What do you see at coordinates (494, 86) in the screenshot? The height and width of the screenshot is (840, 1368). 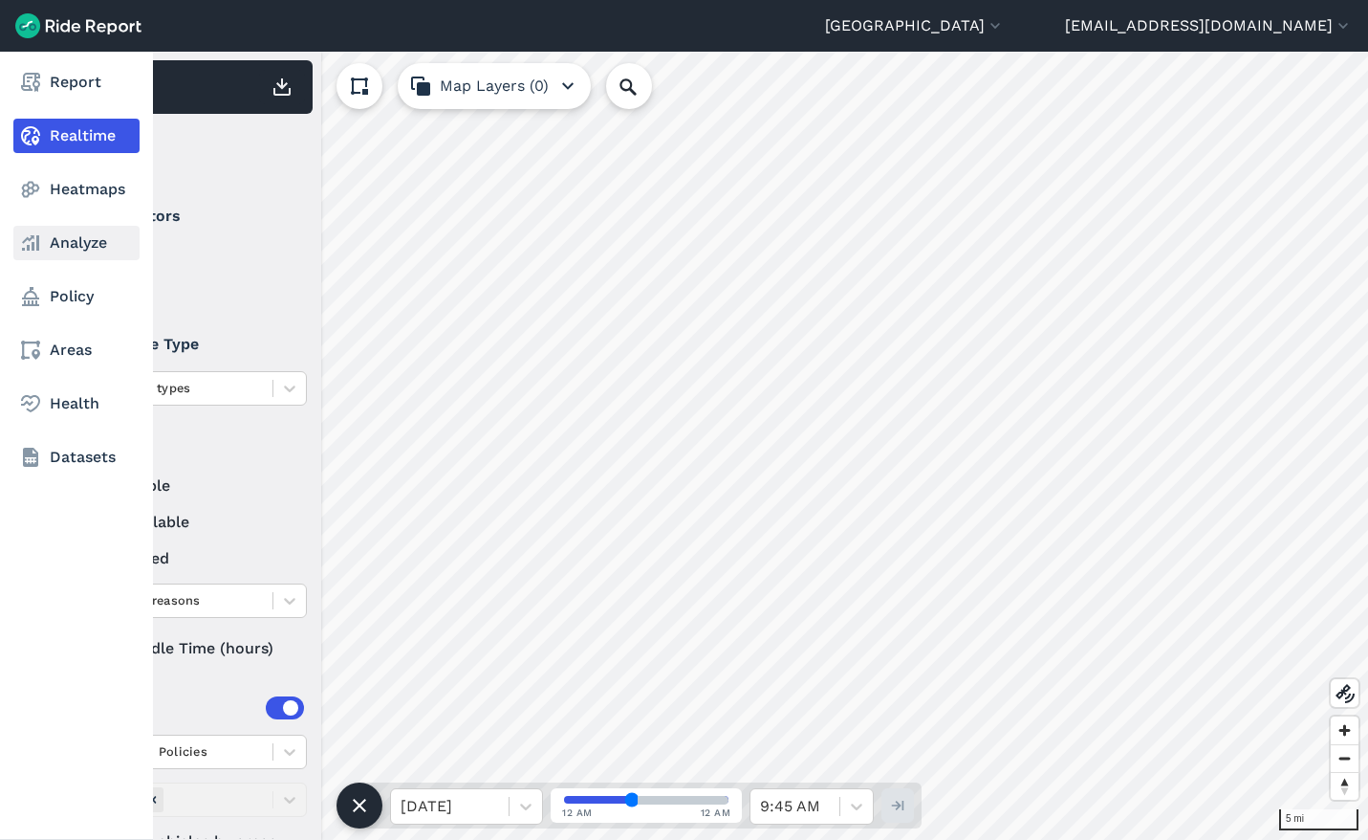 I see `button: Map Layers (0)` at bounding box center [494, 86].